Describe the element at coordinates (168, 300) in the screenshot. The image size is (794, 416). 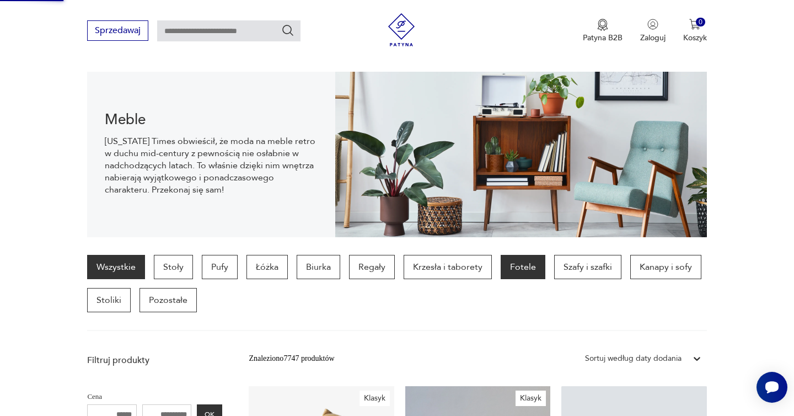
I see `p: Pozostałe` at that location.